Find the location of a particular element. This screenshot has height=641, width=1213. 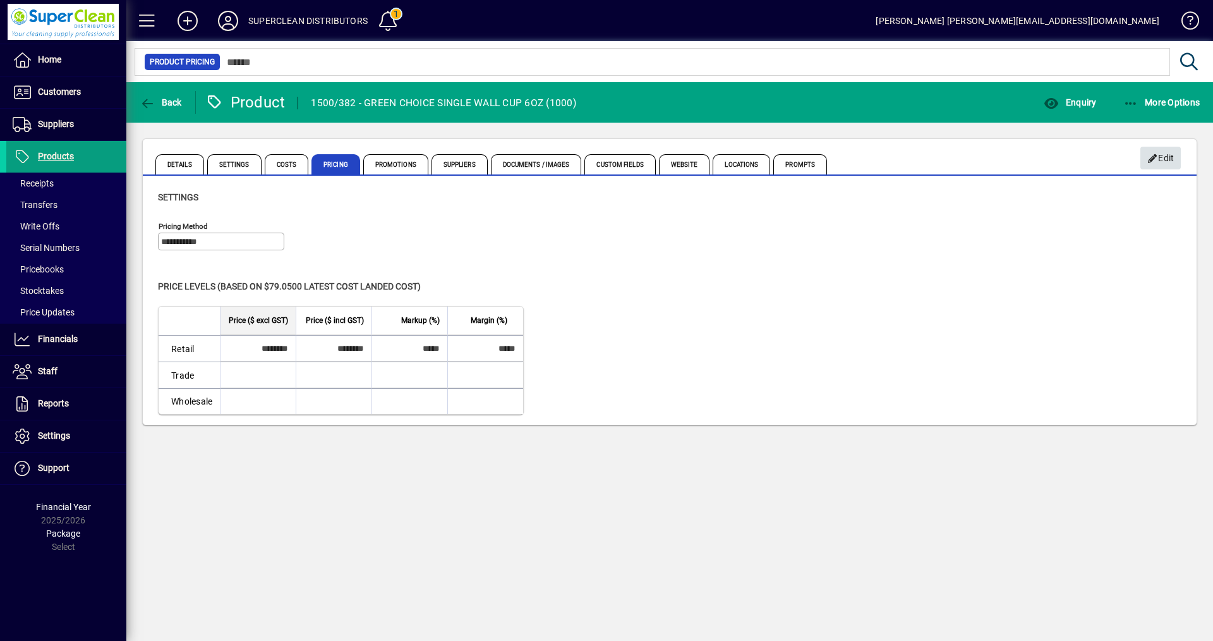

a: Reports is located at coordinates (66, 404).